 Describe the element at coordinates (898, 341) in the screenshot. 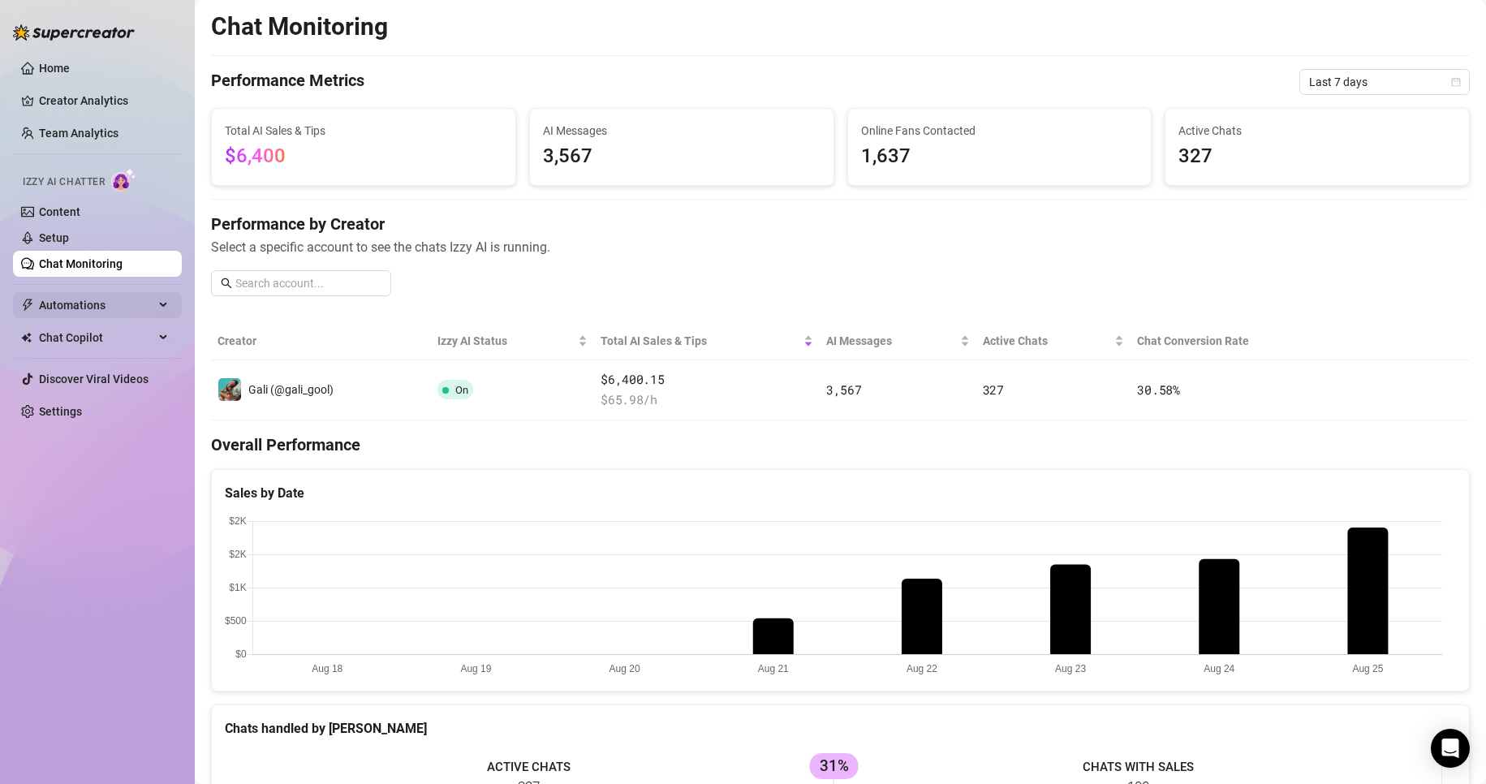

I see `th: AI Messages` at that location.